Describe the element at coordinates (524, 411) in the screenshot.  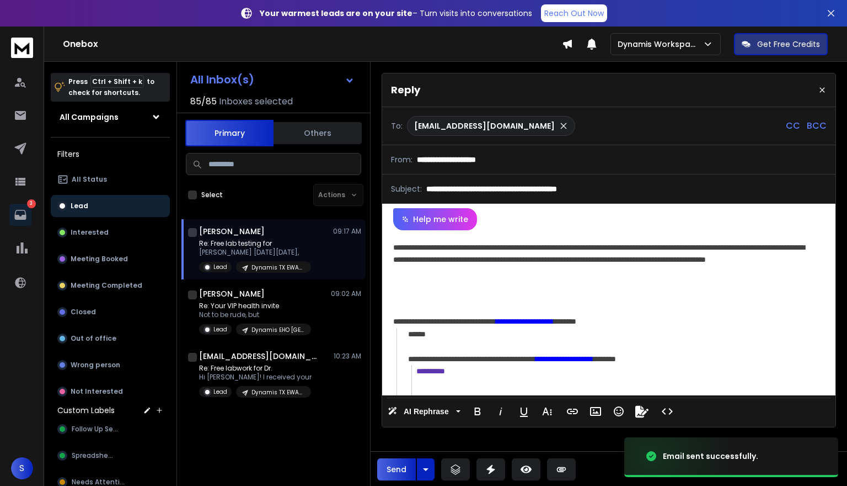
I see `button: Underline (Ctrl+U)` at that location.